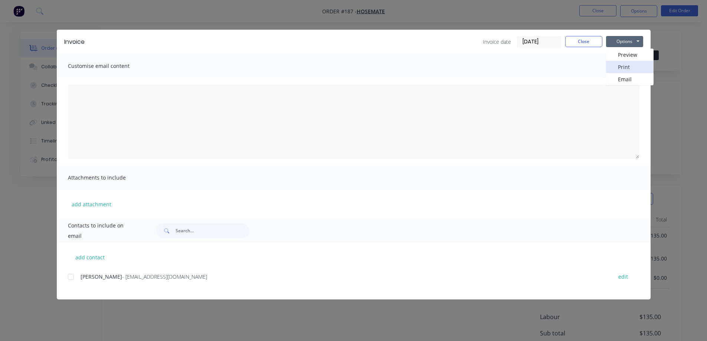 The height and width of the screenshot is (341, 707). What do you see at coordinates (497, 42) in the screenshot?
I see `span: Invoice date` at bounding box center [497, 42].